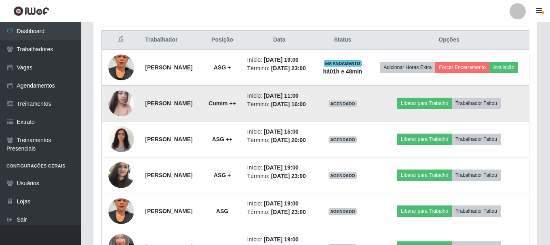 The image size is (550, 245). I want to click on th: Status, so click(343, 40).